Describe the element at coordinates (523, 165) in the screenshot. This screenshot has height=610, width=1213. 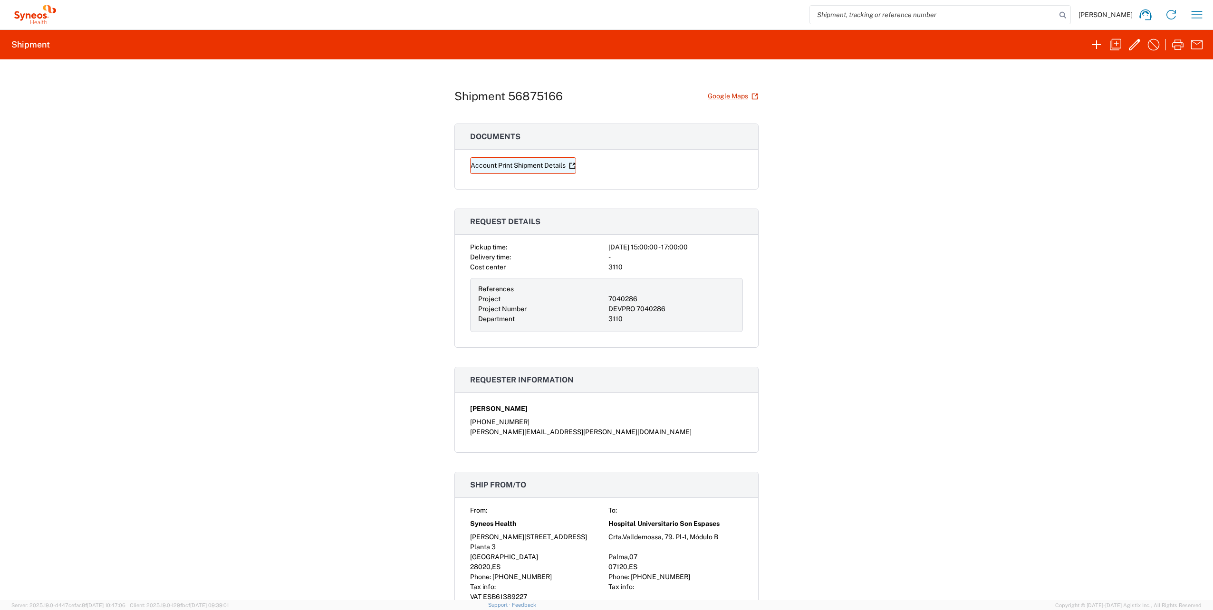
I see `a: Account Print Shipment Details` at that location.